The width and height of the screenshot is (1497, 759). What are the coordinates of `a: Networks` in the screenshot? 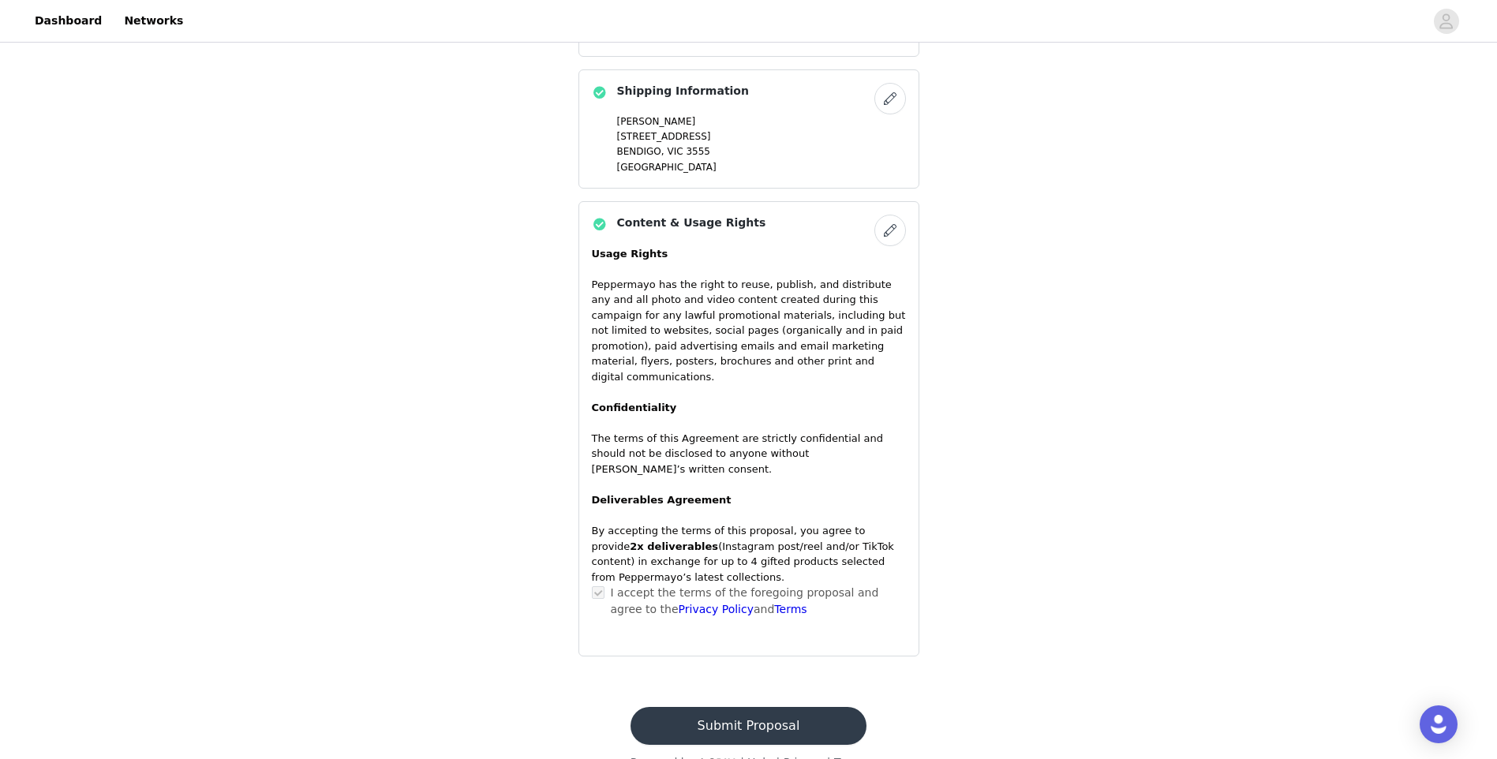 It's located at (153, 21).